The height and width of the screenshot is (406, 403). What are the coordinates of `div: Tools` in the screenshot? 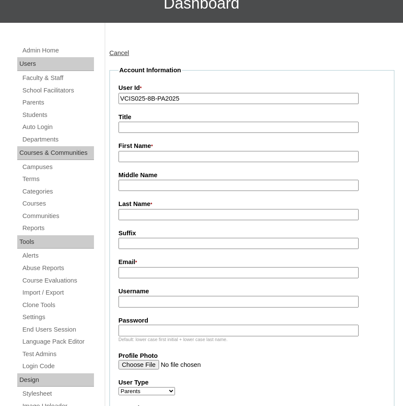 It's located at (56, 242).